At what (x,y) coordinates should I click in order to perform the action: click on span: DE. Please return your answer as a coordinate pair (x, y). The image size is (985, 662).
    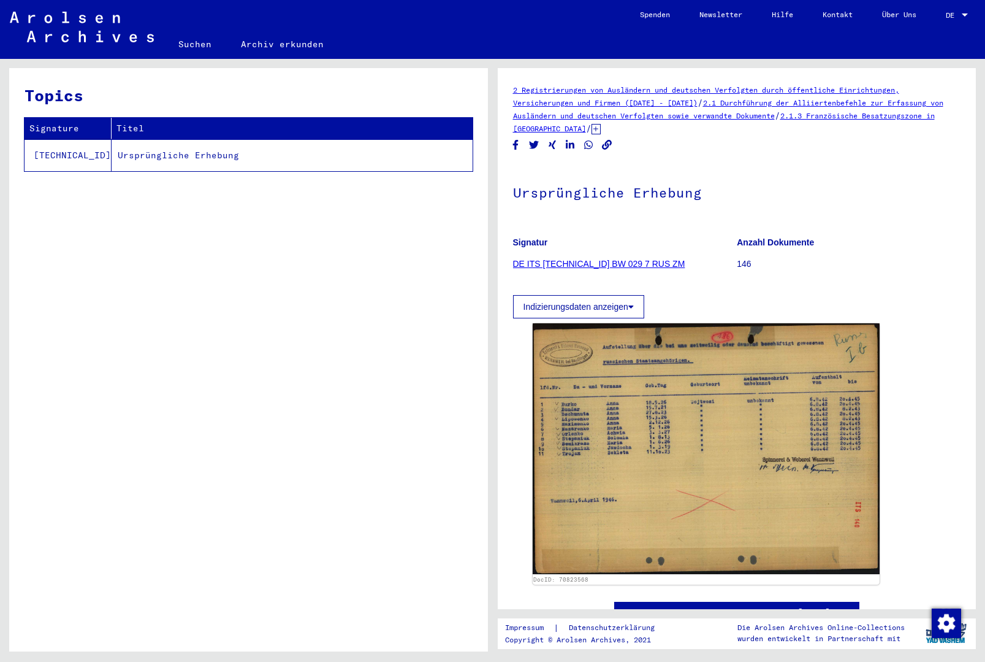
    Looking at the image, I should click on (953, 15).